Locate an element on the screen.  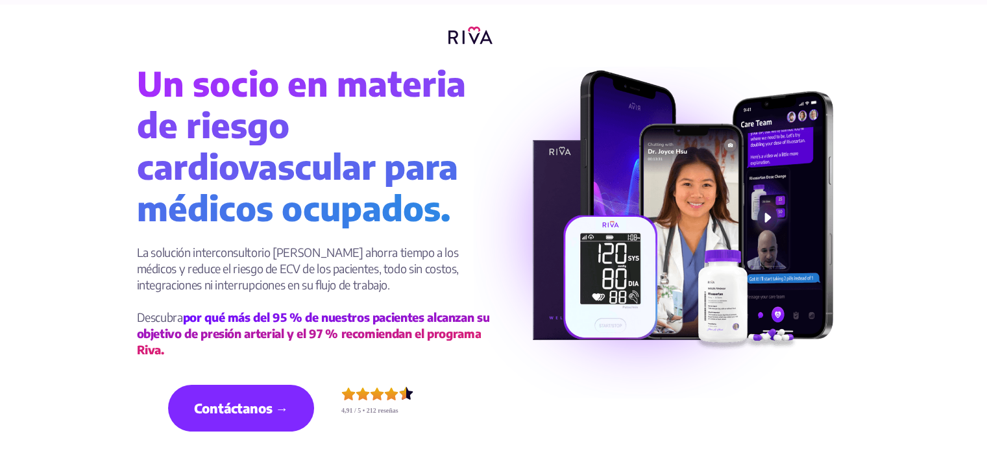
font: 4,91 / 5 • 212 reseñas is located at coordinates (370, 410).